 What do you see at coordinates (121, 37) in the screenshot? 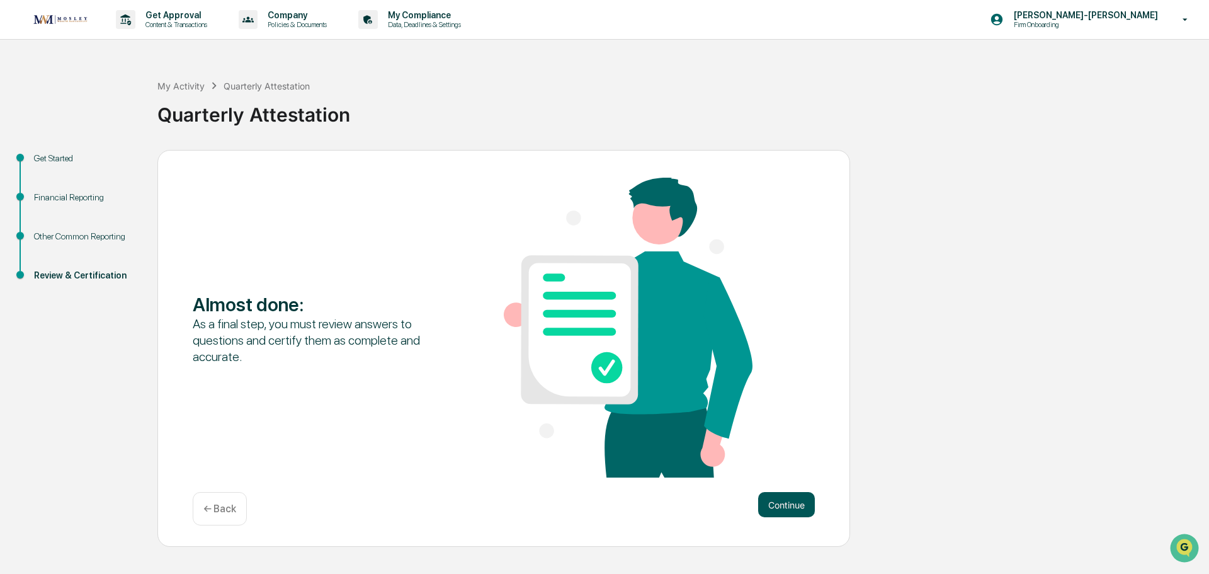
I see `p: How can we help?` at bounding box center [121, 37].